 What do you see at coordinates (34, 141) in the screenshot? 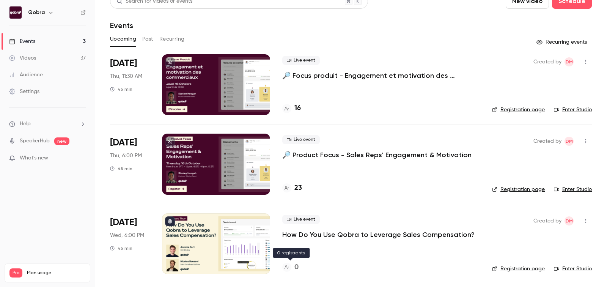
I see `a: SpeakerHub` at bounding box center [34, 141].